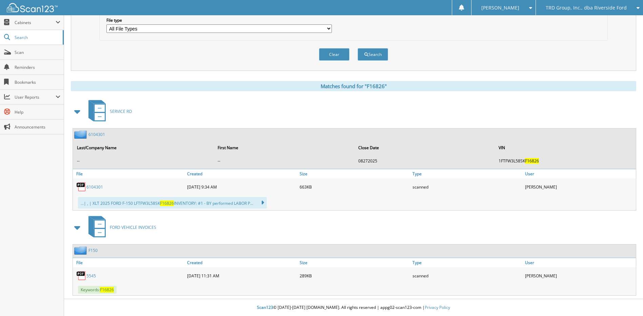 The height and width of the screenshot is (316, 643). I want to click on th: First Name, so click(284, 147).